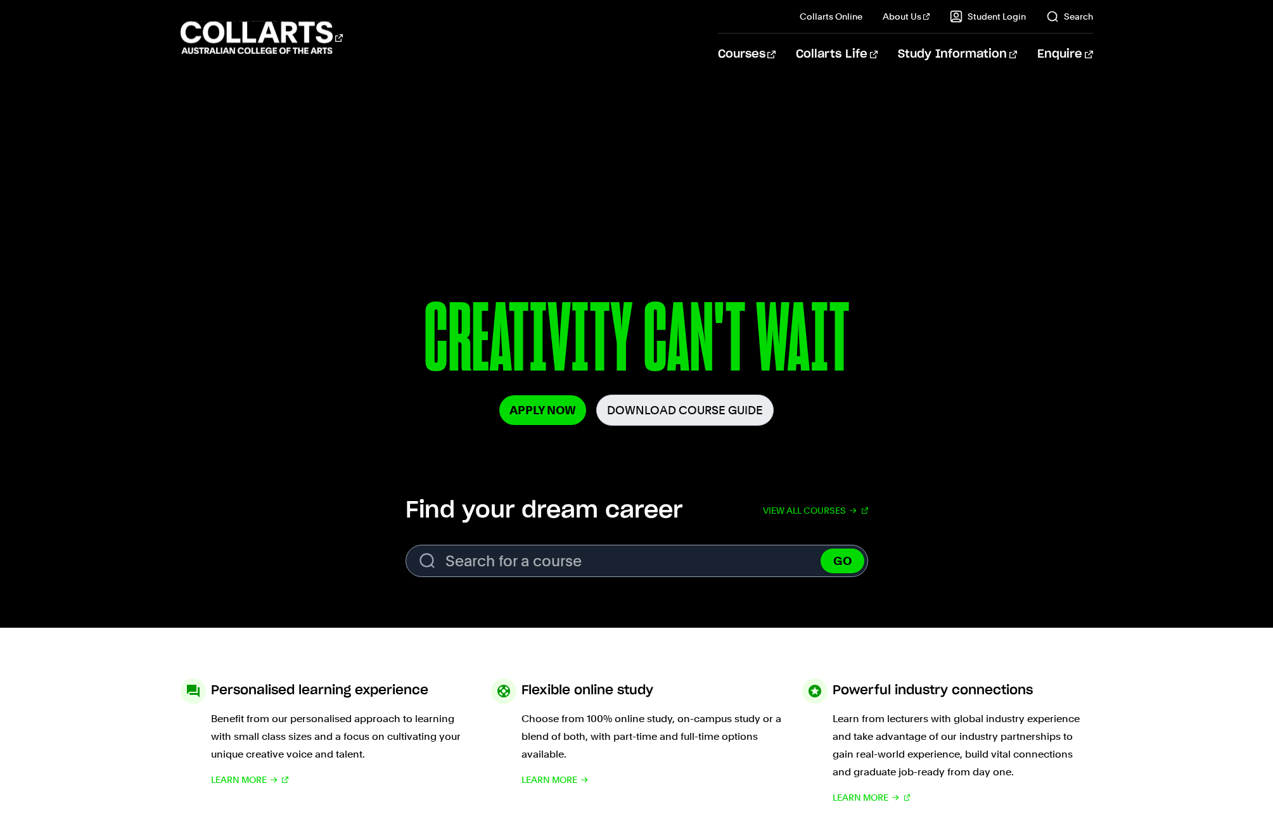  What do you see at coordinates (587, 690) in the screenshot?
I see `h3: Flexible online study` at bounding box center [587, 690].